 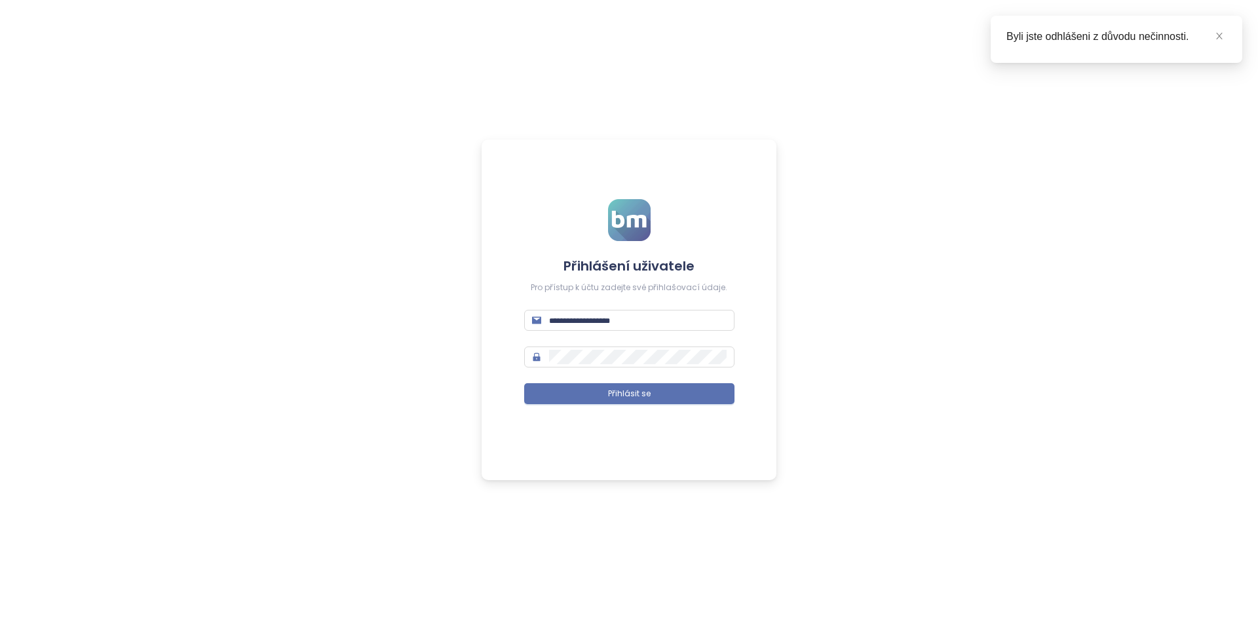 What do you see at coordinates (537, 320) in the screenshot?
I see `span: mail` at bounding box center [537, 320].